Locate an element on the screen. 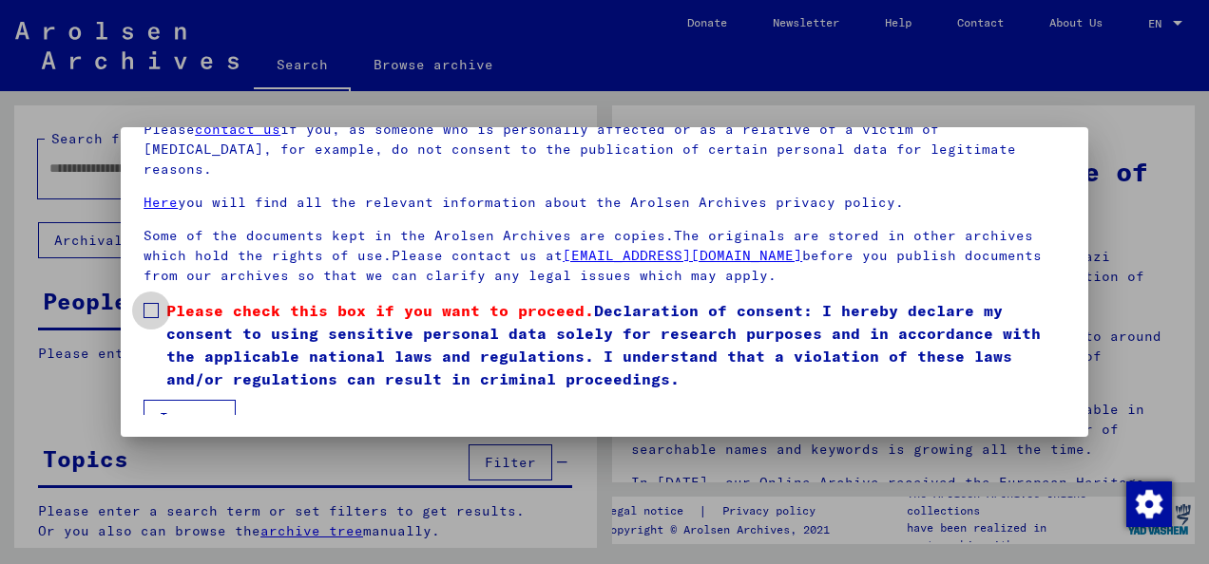 The height and width of the screenshot is (564, 1209). span: Declaration of consent: I hereby declare my consent to using sensitive personal data solely for r... is located at coordinates (616, 345).